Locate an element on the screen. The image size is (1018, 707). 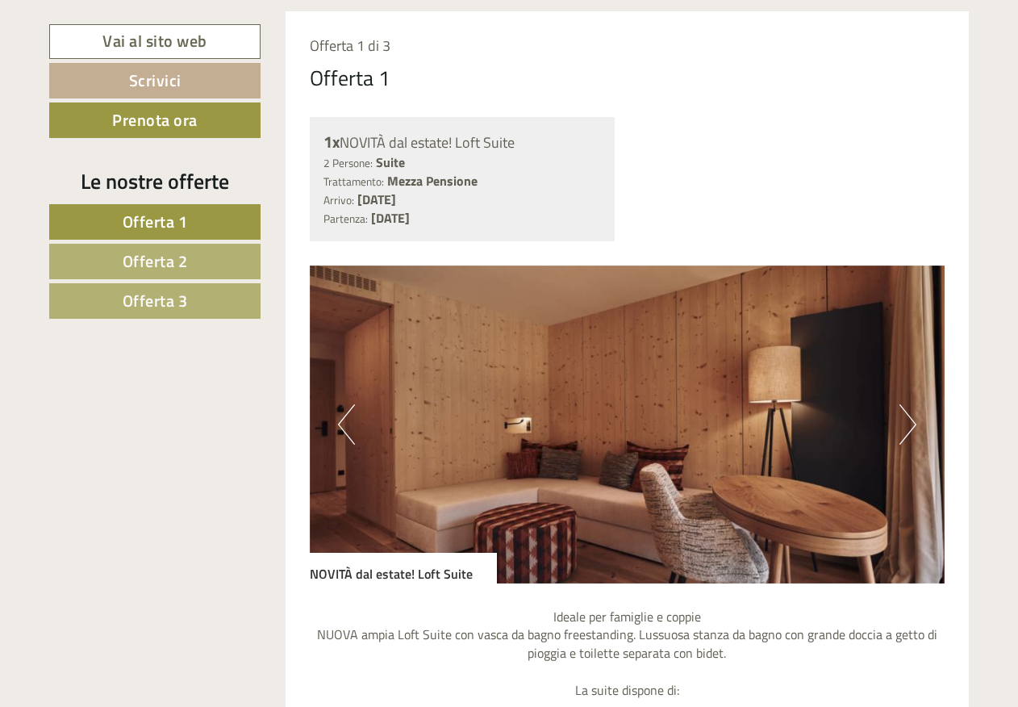
b: Mezza Pensione is located at coordinates (432, 181).